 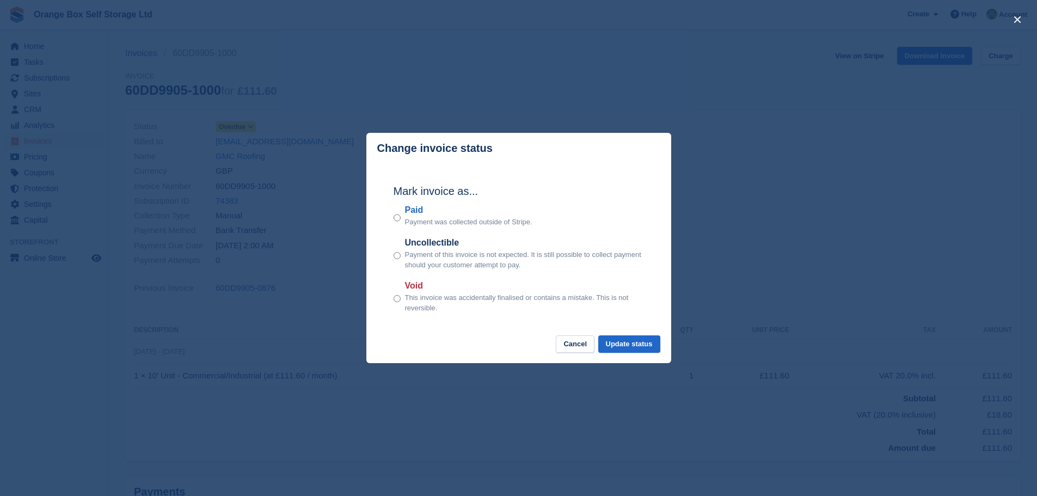 I want to click on label: Paid, so click(x=469, y=210).